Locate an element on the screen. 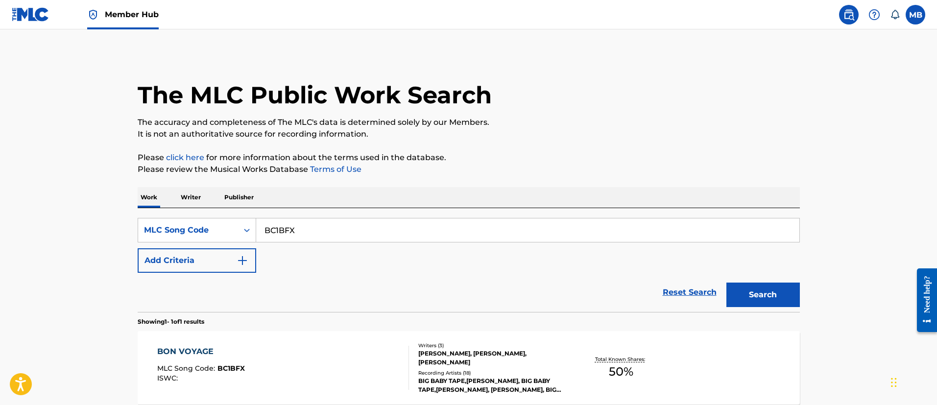 This screenshot has width=937, height=405. img: search is located at coordinates (849, 15).